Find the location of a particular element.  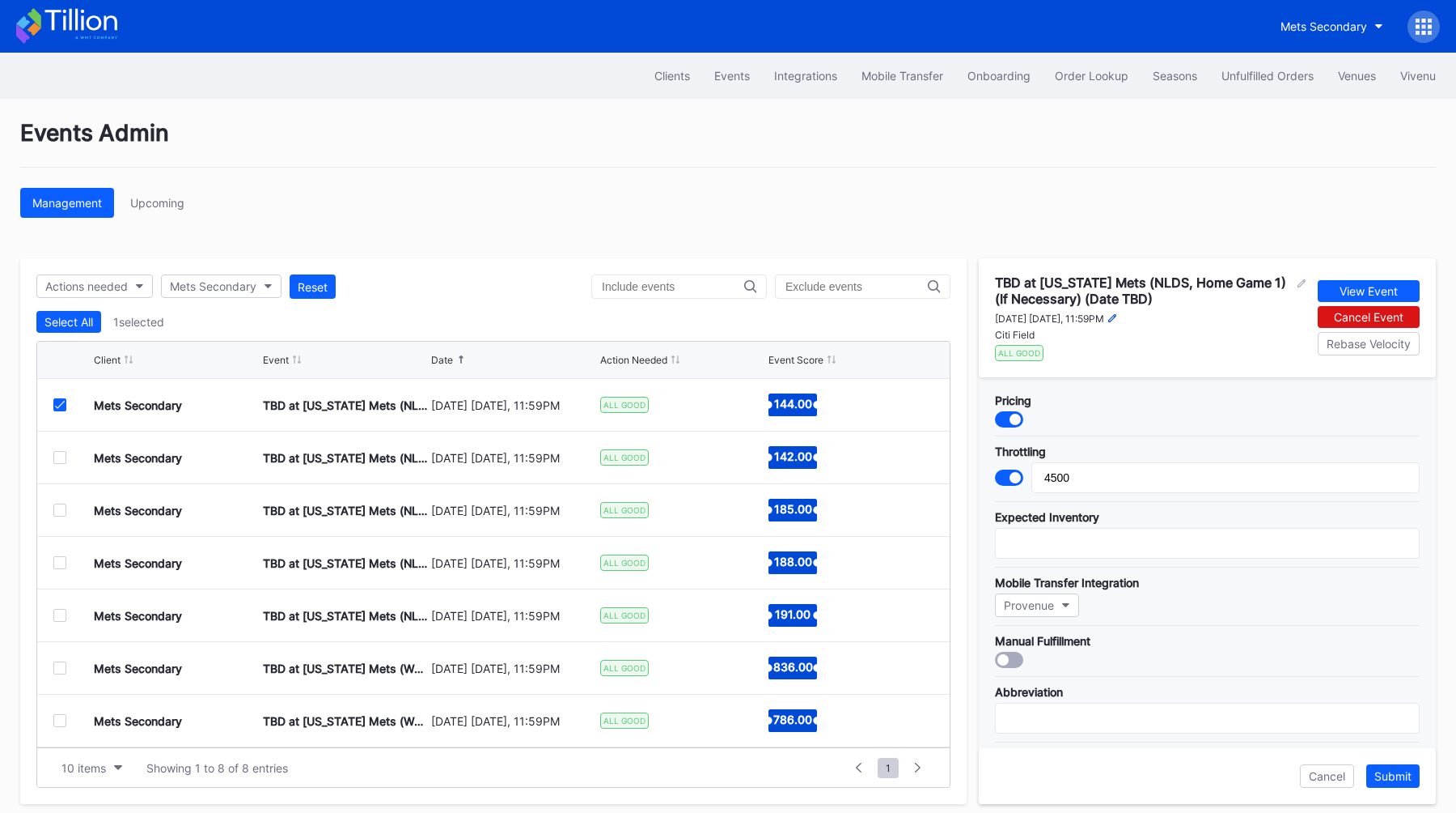

button: Mobile Transfer is located at coordinates (902, 76).